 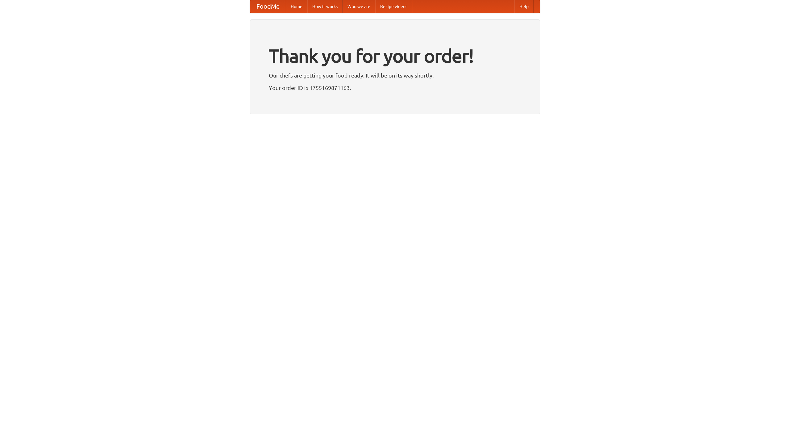 What do you see at coordinates (359, 6) in the screenshot?
I see `a: Who we are` at bounding box center [359, 6].